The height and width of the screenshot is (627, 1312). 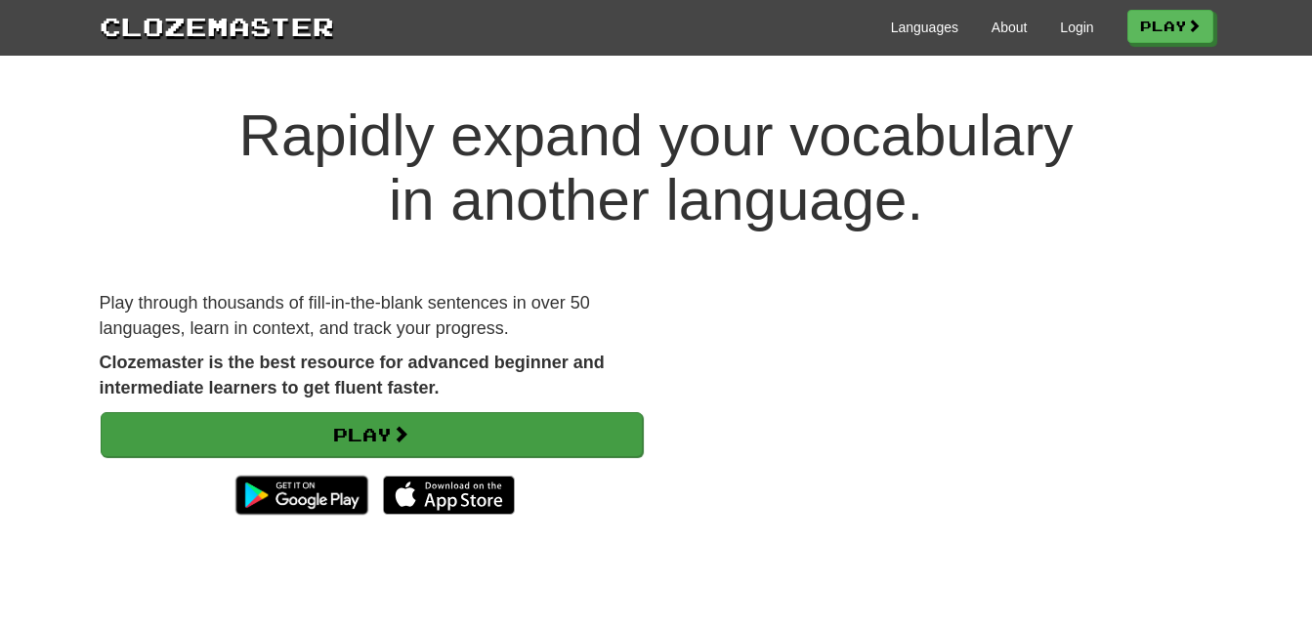 I want to click on a: Clozemaster, so click(x=217, y=25).